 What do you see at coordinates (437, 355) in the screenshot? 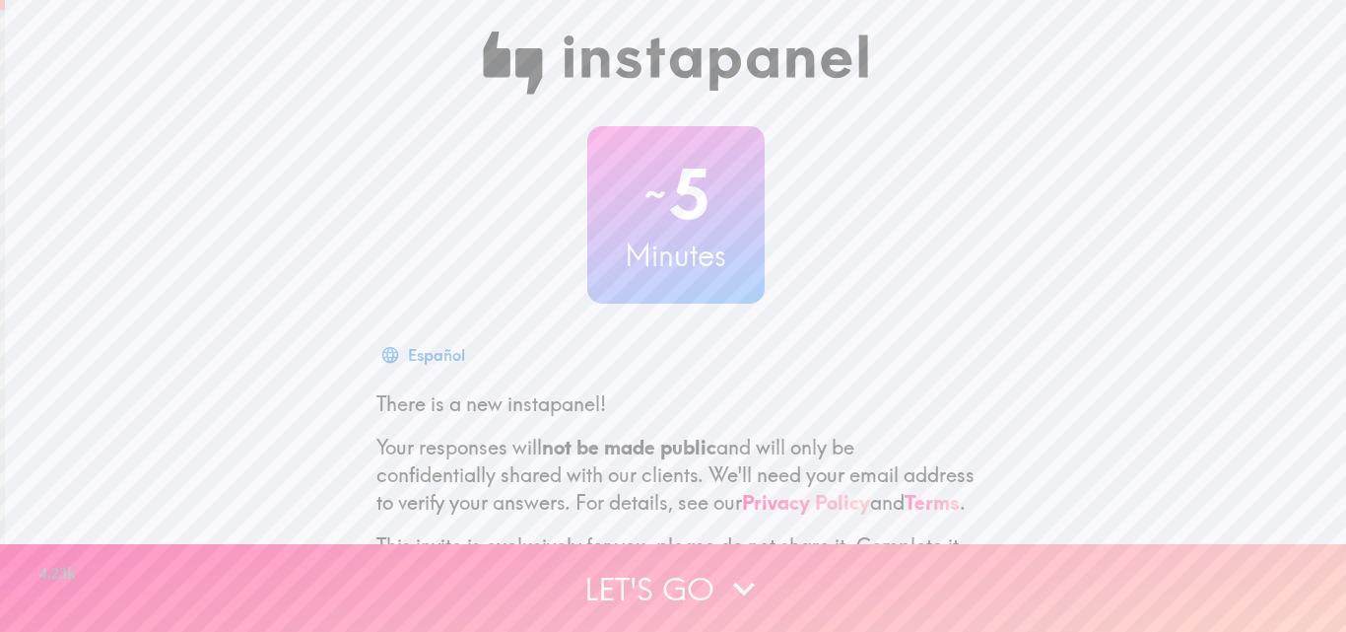
I see `div: Español` at bounding box center [437, 355].